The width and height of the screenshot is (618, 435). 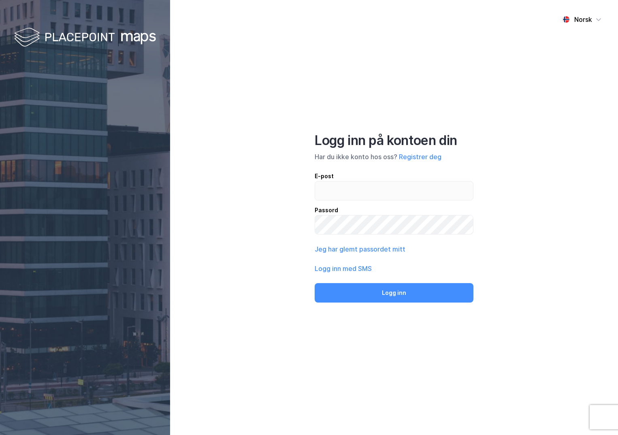 I want to click on div: Norsk, so click(x=583, y=19).